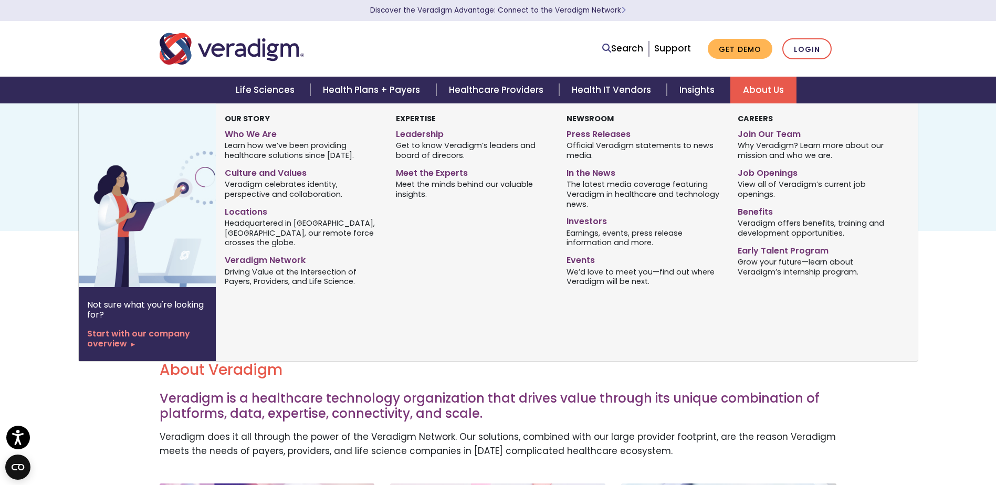 The height and width of the screenshot is (485, 996). Describe the element at coordinates (815, 132) in the screenshot. I see `a: Join Our Team` at that location.